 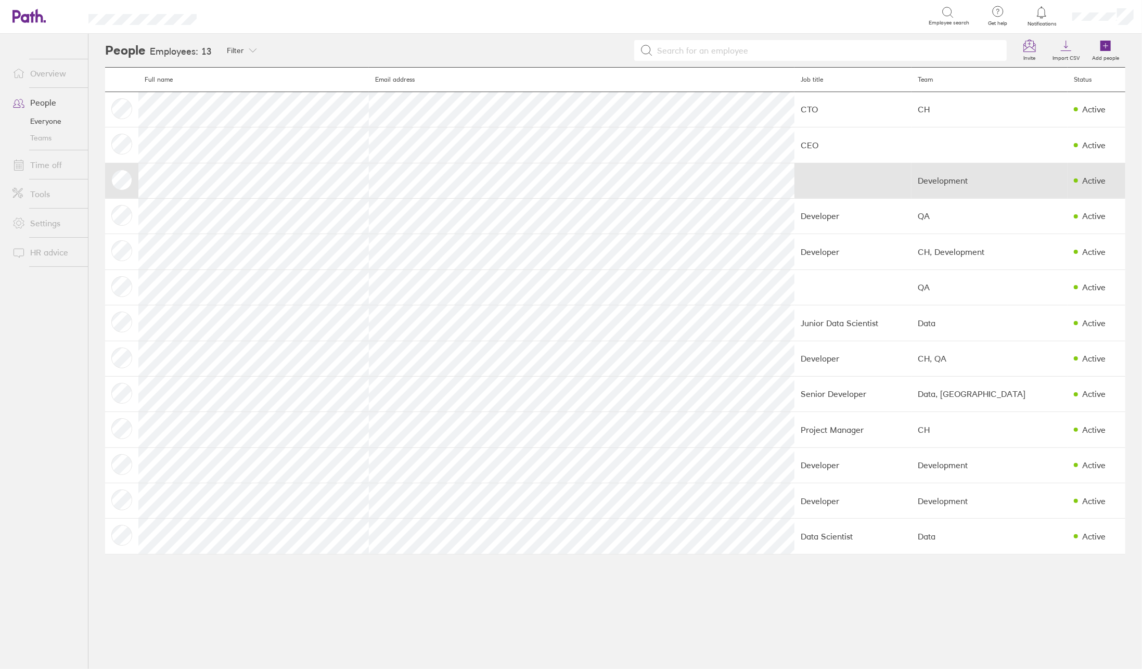 What do you see at coordinates (827, 50) in the screenshot?
I see `input: Search for an employee` at bounding box center [827, 50].